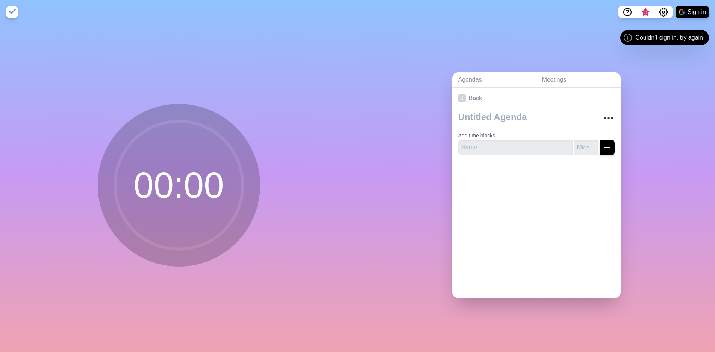  What do you see at coordinates (537, 98) in the screenshot?
I see `a: Back` at bounding box center [537, 98].